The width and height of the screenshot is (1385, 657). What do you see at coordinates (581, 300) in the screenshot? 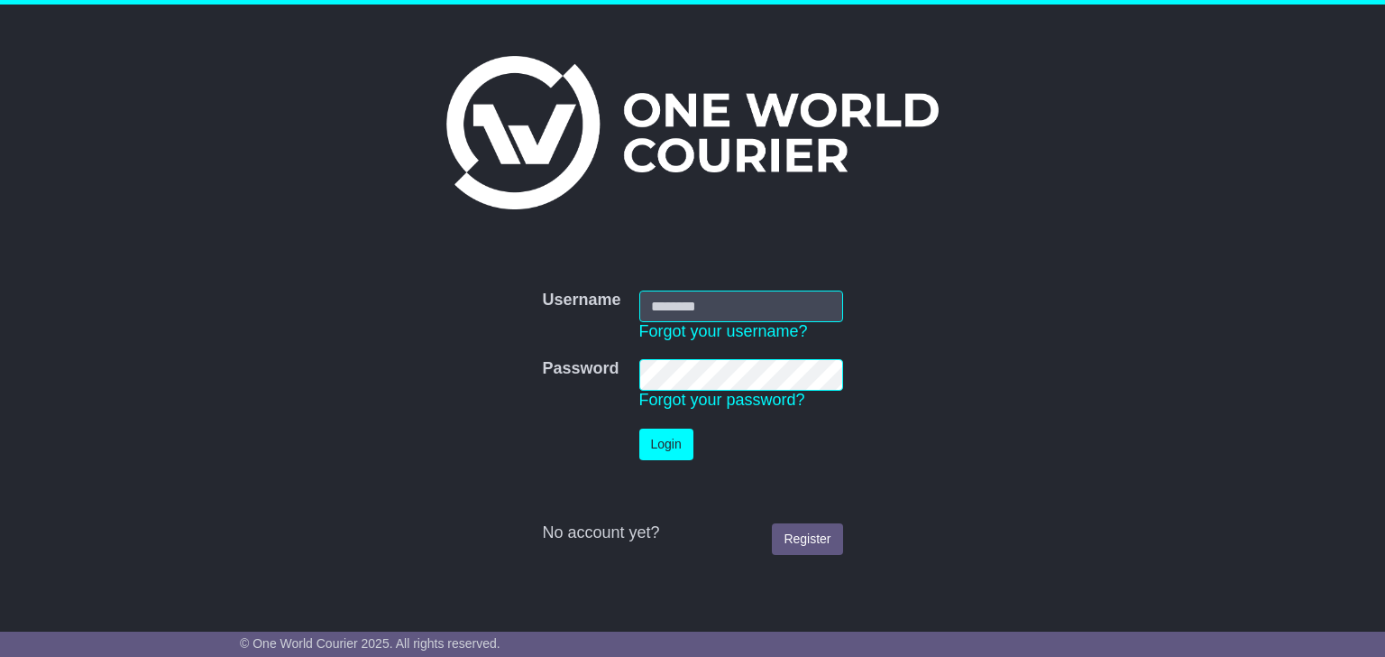
I see `label: Username` at bounding box center [581, 300].